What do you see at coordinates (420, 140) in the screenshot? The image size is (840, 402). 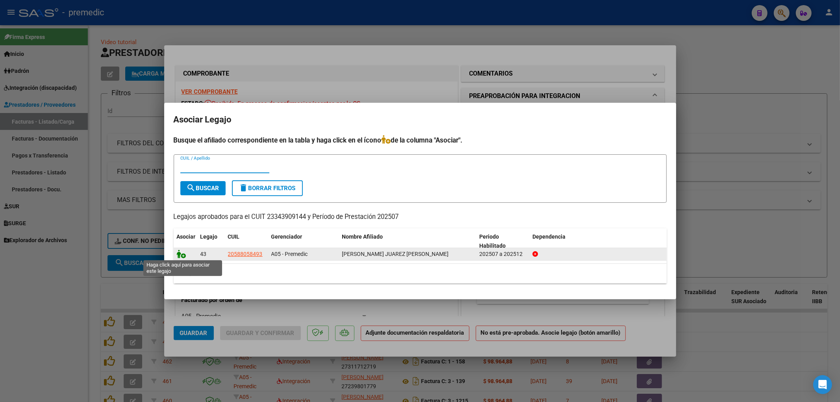 I see `h4: Busque el afiliado correspondiente en la tabla y haga click en el ícono de la columna "Asociar".` at bounding box center [420, 140].